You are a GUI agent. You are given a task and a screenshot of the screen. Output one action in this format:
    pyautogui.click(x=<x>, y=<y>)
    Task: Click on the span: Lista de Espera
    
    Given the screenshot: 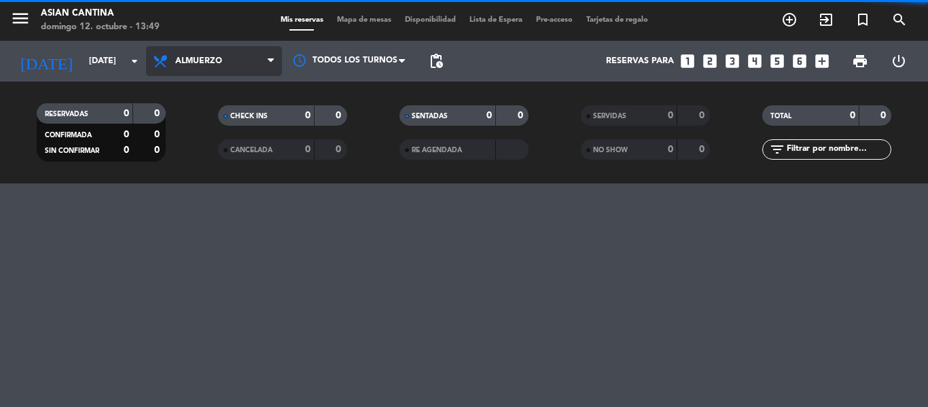 What is the action you would take?
    pyautogui.click(x=496, y=20)
    